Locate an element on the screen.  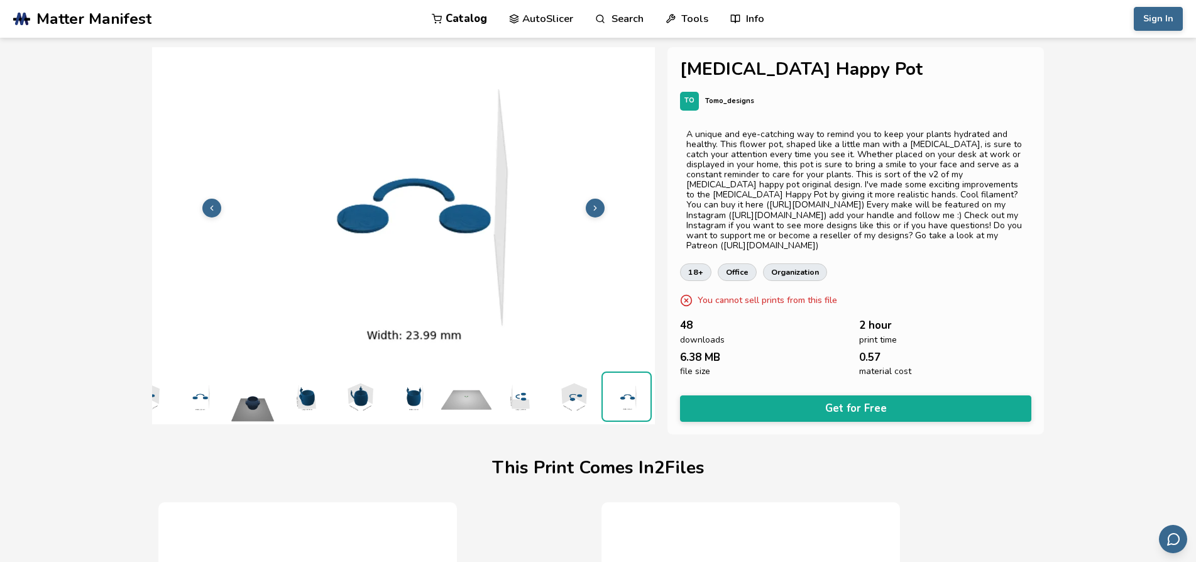
button: Send feedback via email is located at coordinates (1173, 539).